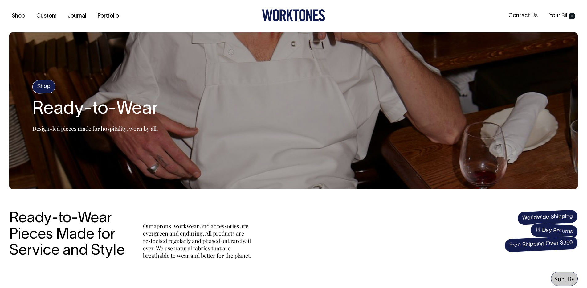  What do you see at coordinates (95, 128) in the screenshot?
I see `p: Design-led pieces made for hospitality, worn by all.` at bounding box center [95, 128].